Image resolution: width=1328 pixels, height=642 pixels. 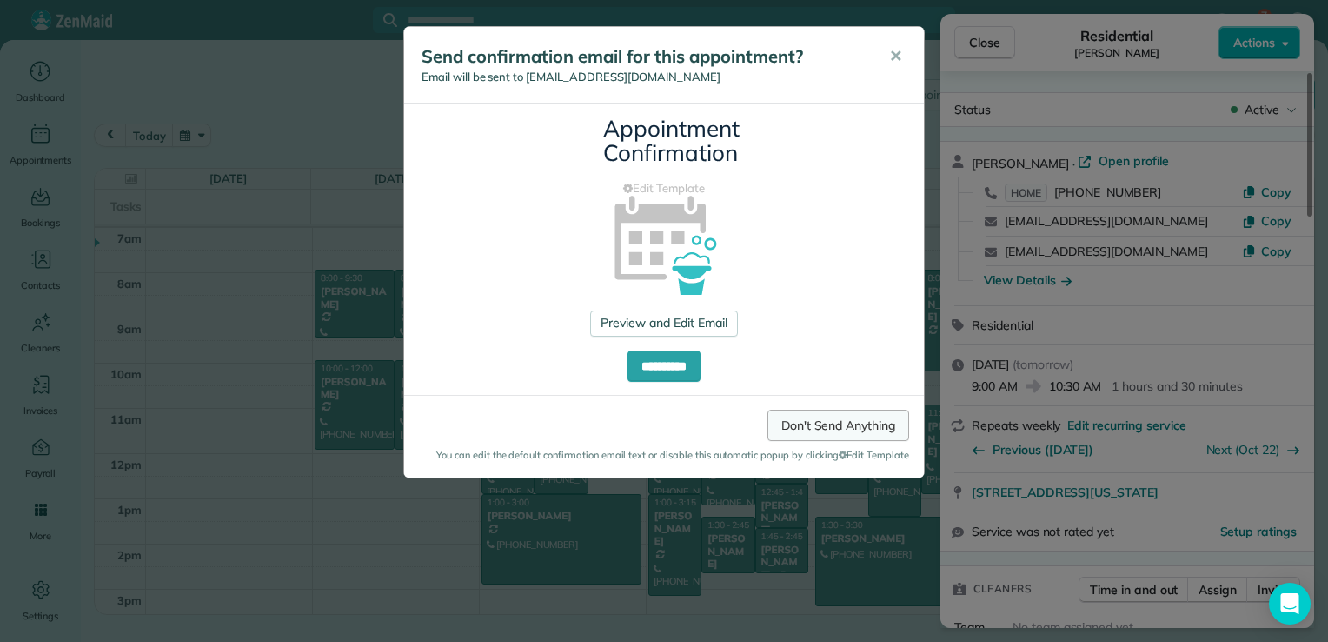 What do you see at coordinates (664, 189) in the screenshot?
I see `a: Edit Template` at bounding box center [664, 189].